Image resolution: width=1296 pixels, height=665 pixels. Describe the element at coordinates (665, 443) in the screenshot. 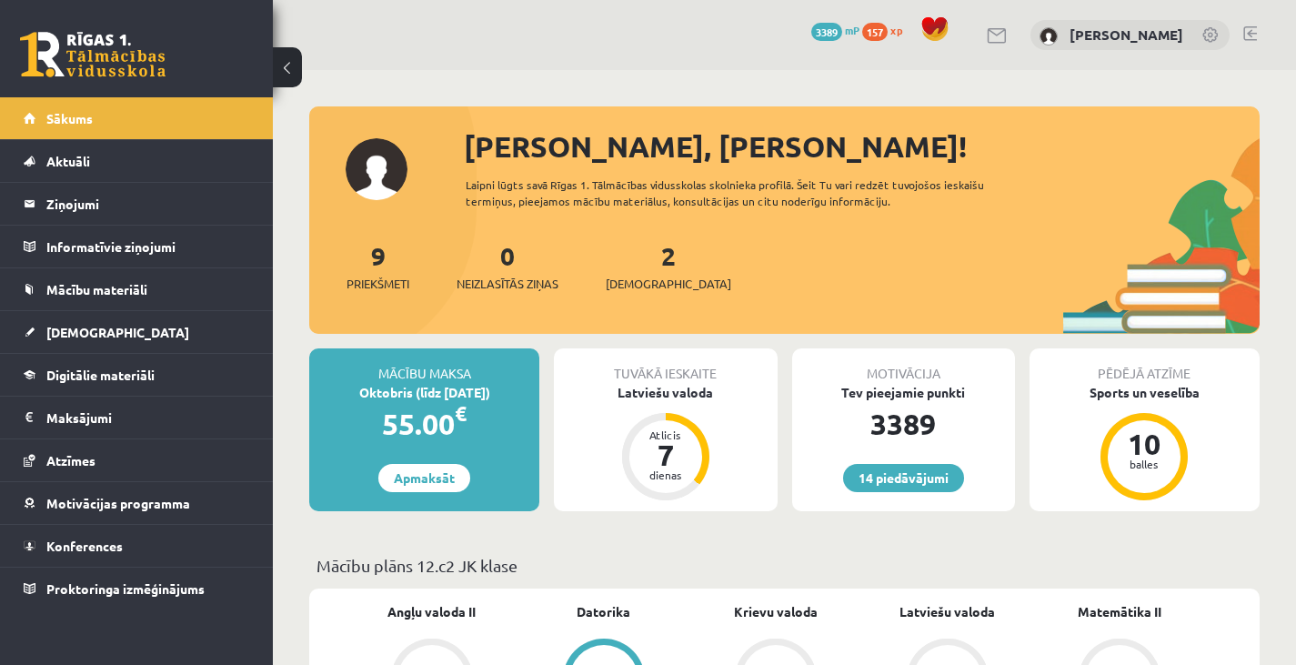

I see `a: Latviešu valoda Atlicis 7 dienas` at that location.